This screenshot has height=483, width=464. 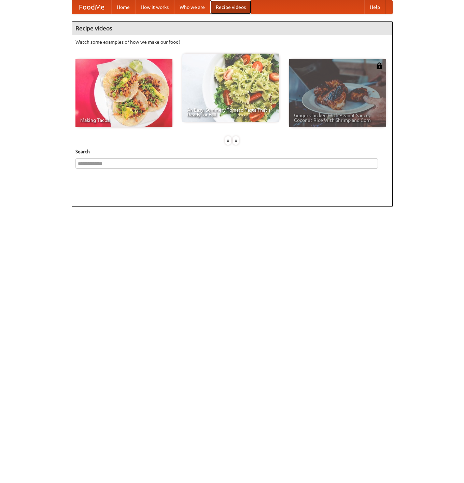 I want to click on a: FoodMe, so click(x=91, y=7).